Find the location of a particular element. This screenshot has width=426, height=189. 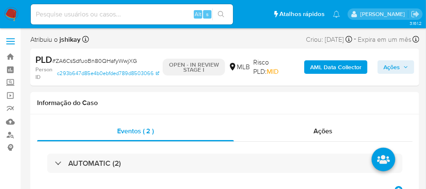

a: Notificações is located at coordinates (337, 14).